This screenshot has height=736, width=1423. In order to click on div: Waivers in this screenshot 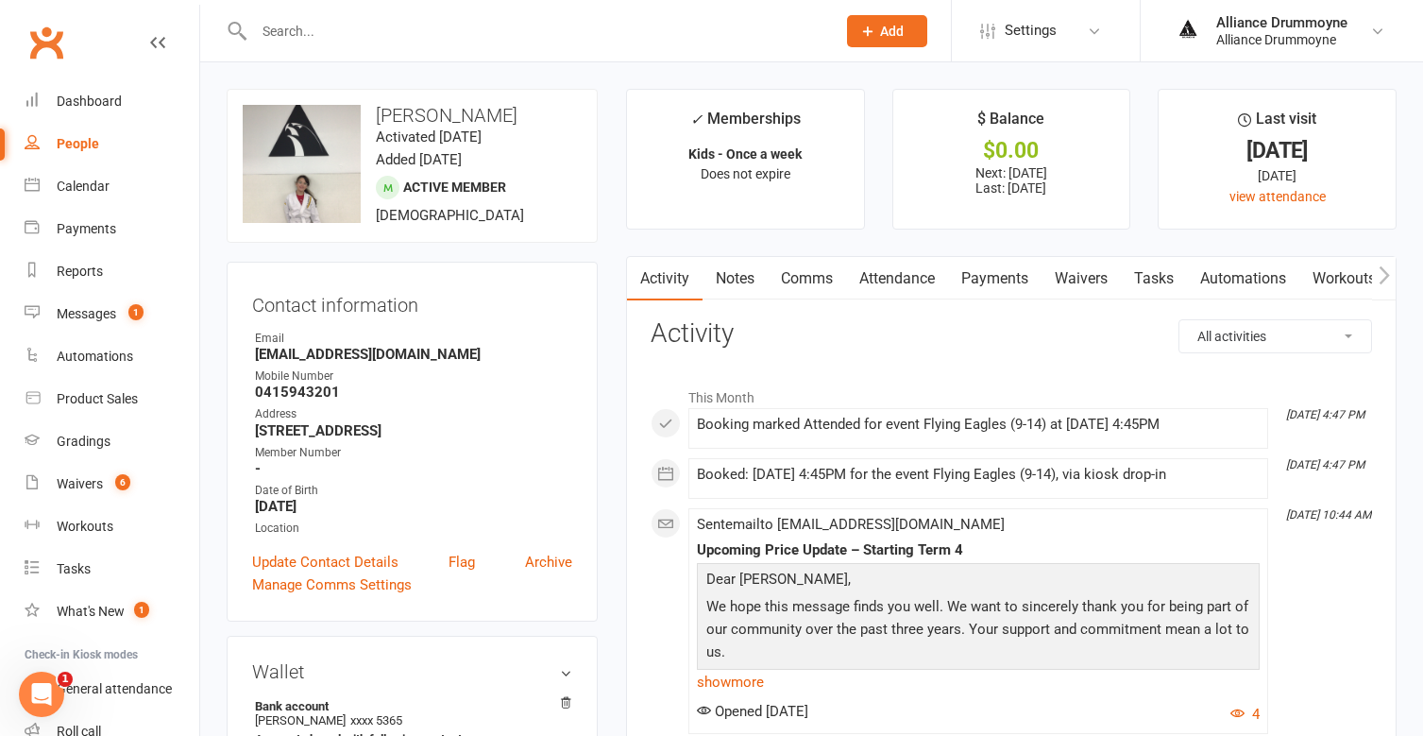, I will do `click(79, 484)`.